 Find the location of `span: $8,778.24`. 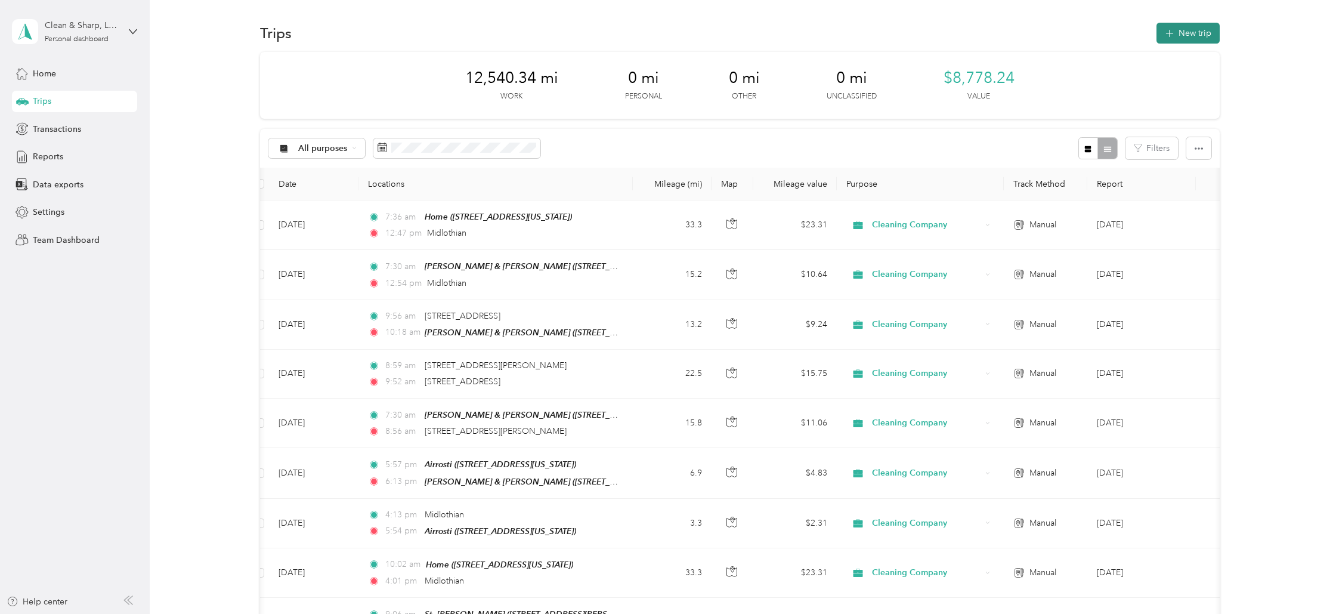

span: $8,778.24 is located at coordinates (979, 78).